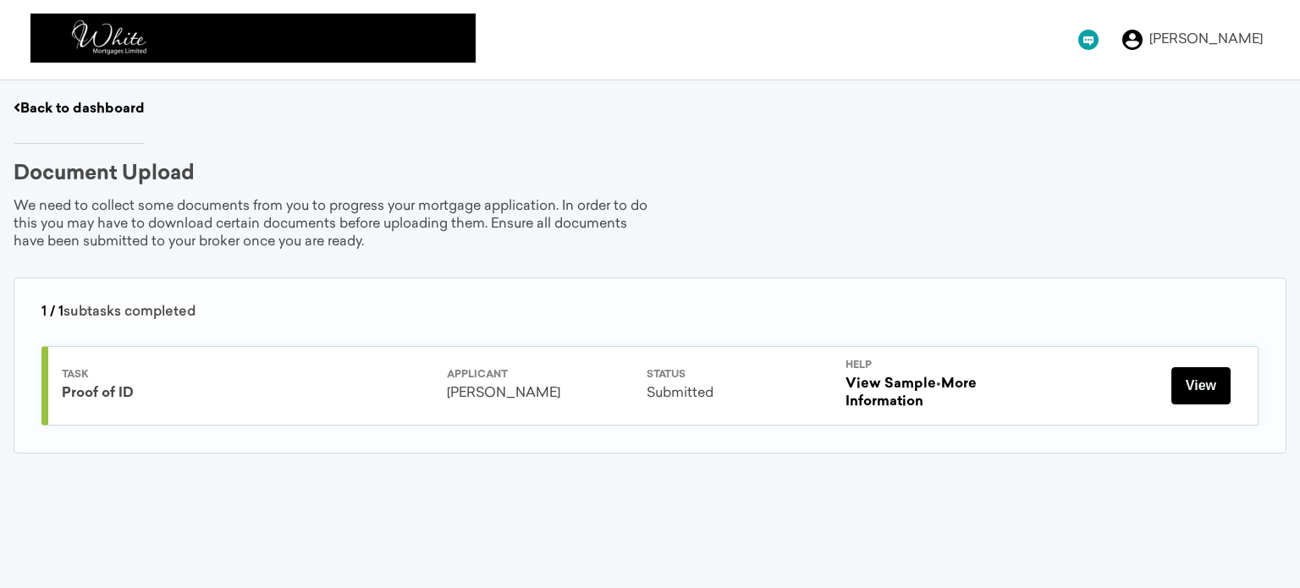 The image size is (1300, 588). What do you see at coordinates (79, 109) in the screenshot?
I see `a: Back to dashboard` at bounding box center [79, 109].